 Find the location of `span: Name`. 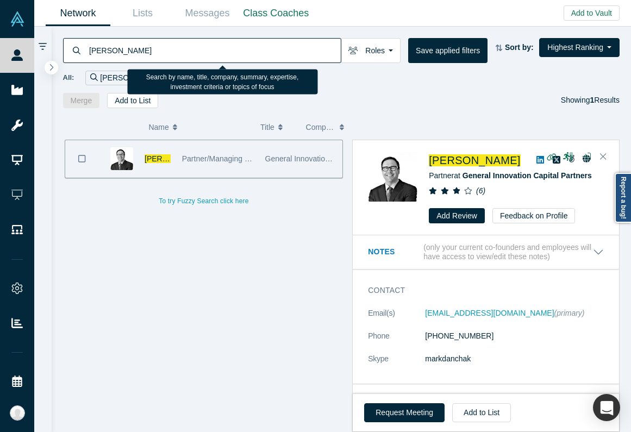

span: Name is located at coordinates (158, 127).